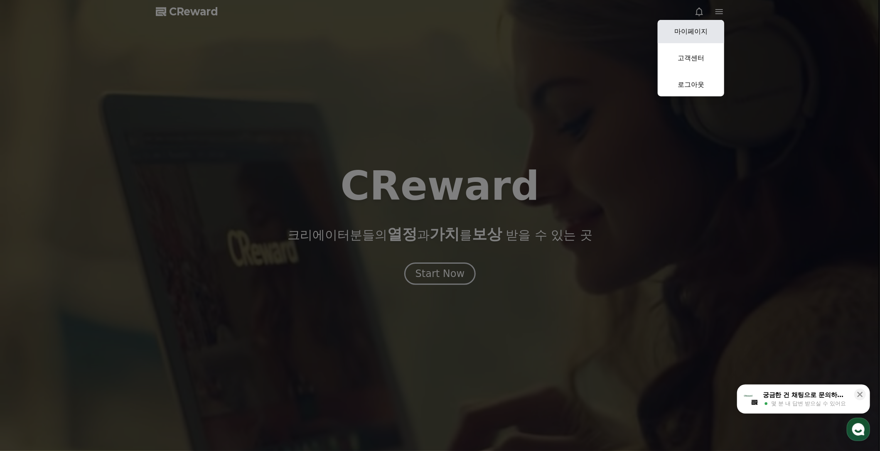 The image size is (880, 451). I want to click on a: 로그아웃, so click(691, 85).